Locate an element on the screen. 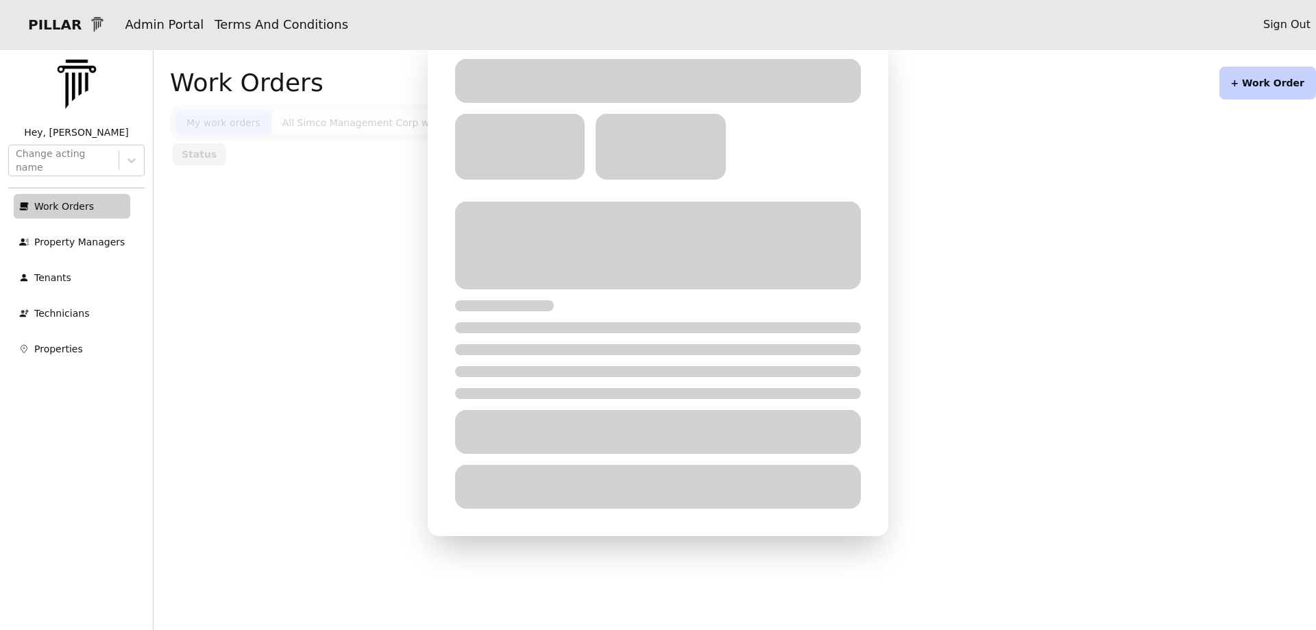 The height and width of the screenshot is (630, 1316). a: Sign Out is located at coordinates (1287, 25).